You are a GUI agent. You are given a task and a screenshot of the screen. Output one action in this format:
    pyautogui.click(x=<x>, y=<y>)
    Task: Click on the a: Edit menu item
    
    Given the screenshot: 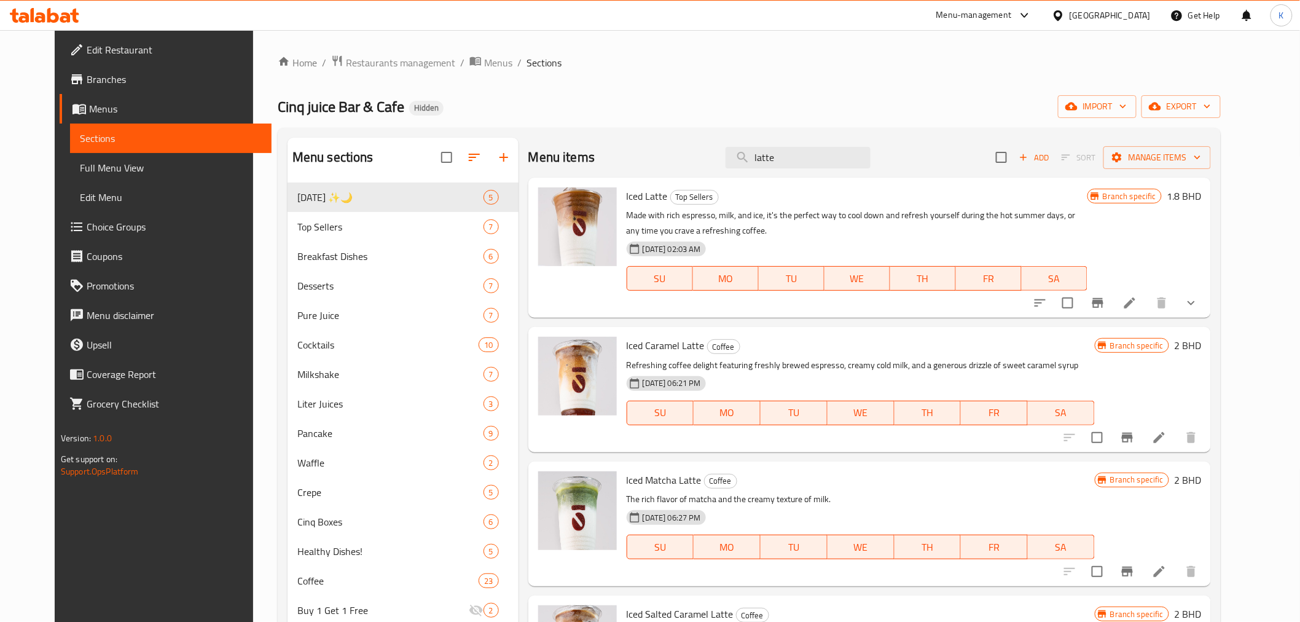 What is the action you would take?
    pyautogui.click(x=1160, y=438)
    